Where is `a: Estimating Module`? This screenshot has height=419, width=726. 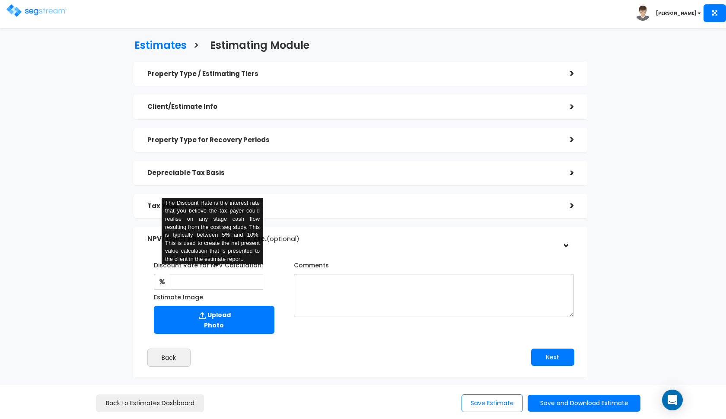
a: Estimating Module is located at coordinates (256, 44).